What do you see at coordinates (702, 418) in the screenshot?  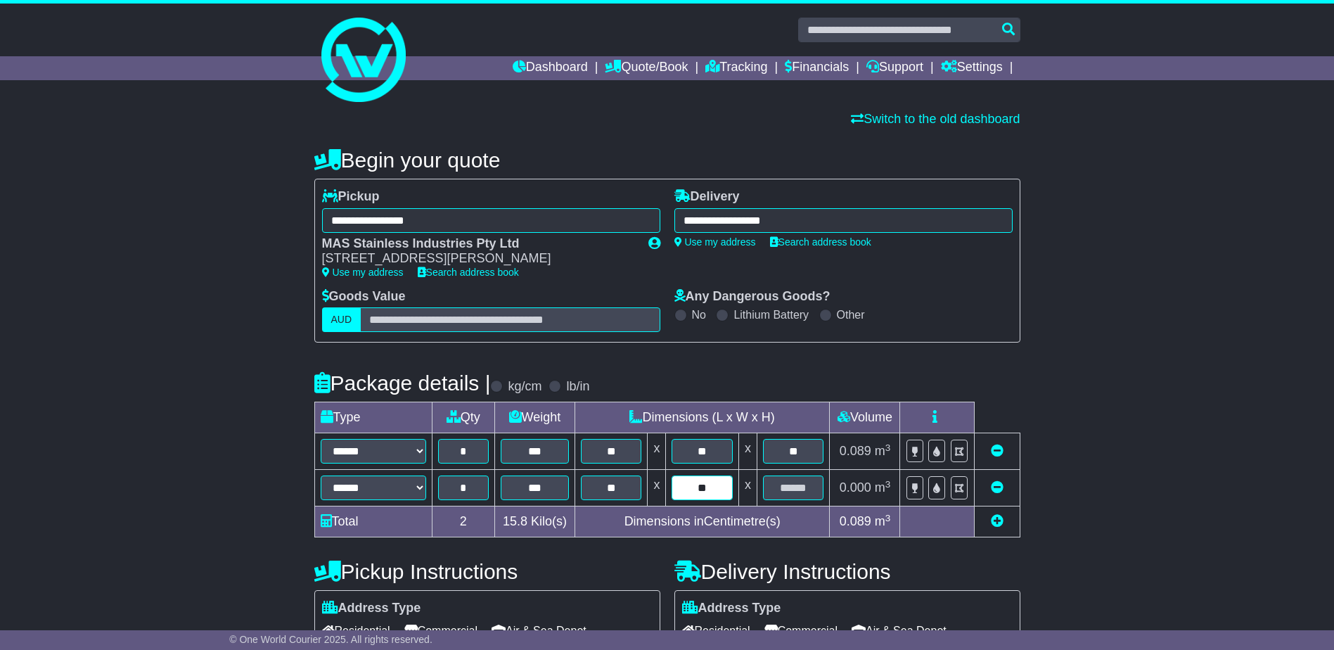 I see `td: Dimensions (L x W x H)` at bounding box center [702, 418].